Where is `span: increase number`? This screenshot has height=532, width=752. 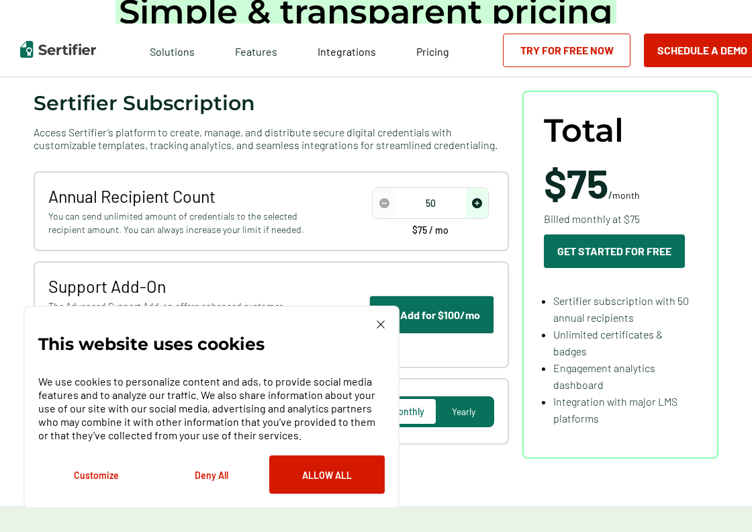 span: increase number is located at coordinates (477, 203).